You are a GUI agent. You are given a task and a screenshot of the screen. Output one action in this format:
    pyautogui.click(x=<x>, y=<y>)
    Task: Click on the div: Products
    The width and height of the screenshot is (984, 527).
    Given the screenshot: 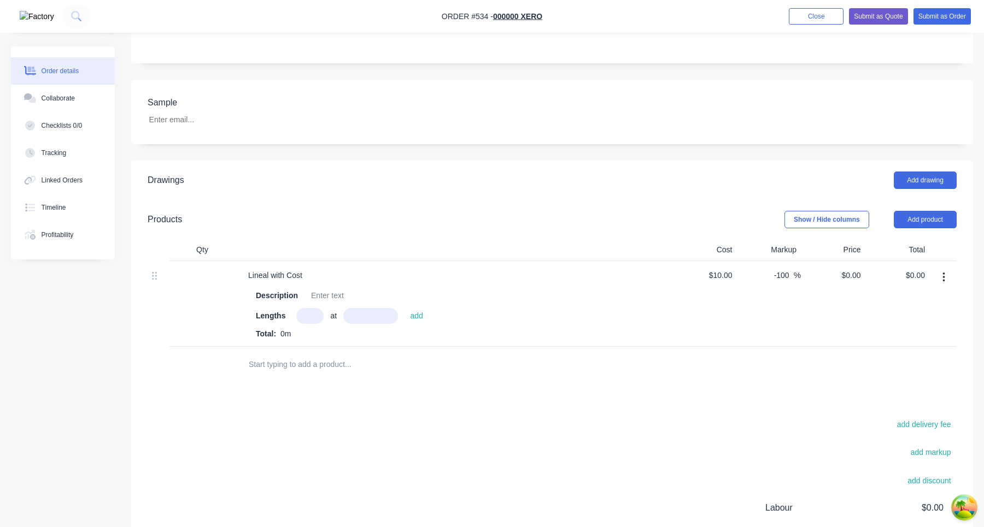 What is the action you would take?
    pyautogui.click(x=164, y=220)
    